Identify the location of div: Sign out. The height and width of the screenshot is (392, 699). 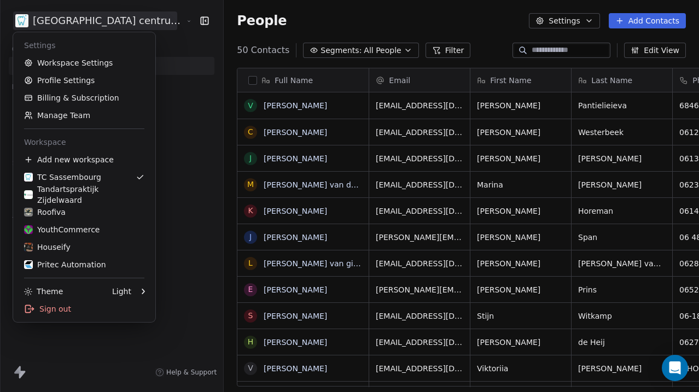
(84, 309).